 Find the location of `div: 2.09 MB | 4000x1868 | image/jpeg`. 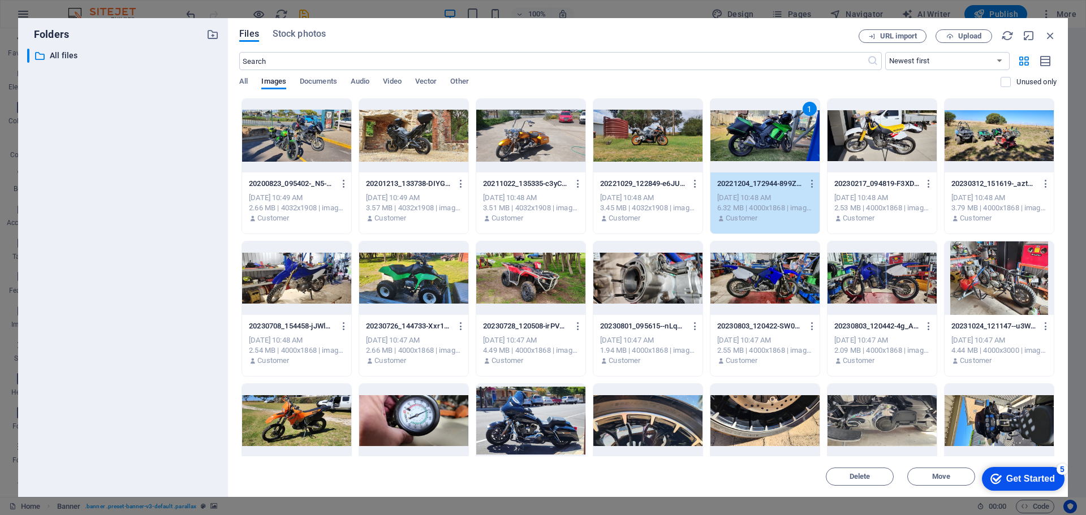

div: 2.09 MB | 4000x1868 | image/jpeg is located at coordinates (882, 351).